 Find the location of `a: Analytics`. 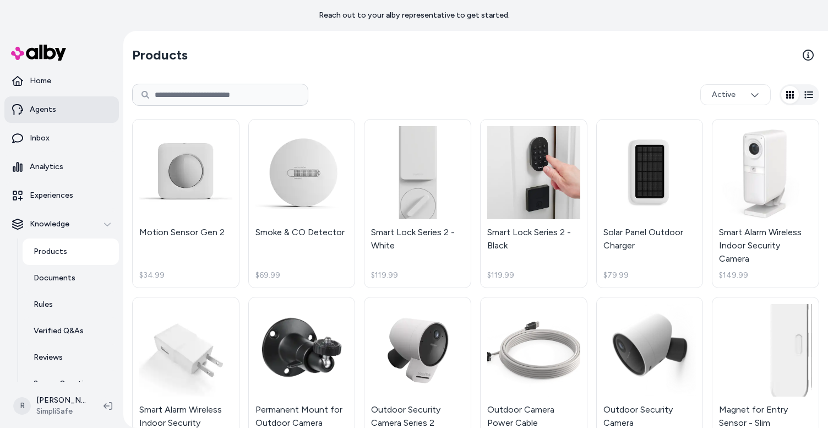

a: Analytics is located at coordinates (62, 167).